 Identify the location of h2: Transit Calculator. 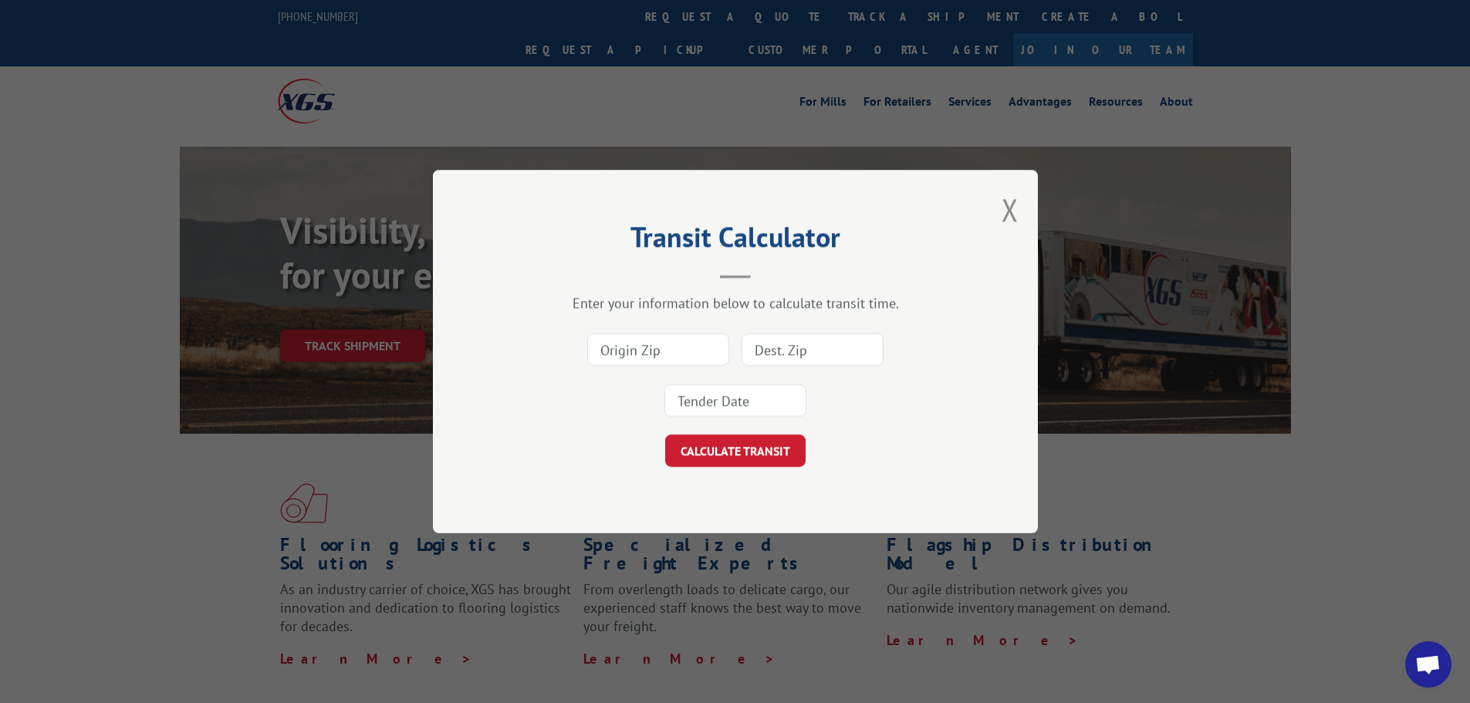
(736, 241).